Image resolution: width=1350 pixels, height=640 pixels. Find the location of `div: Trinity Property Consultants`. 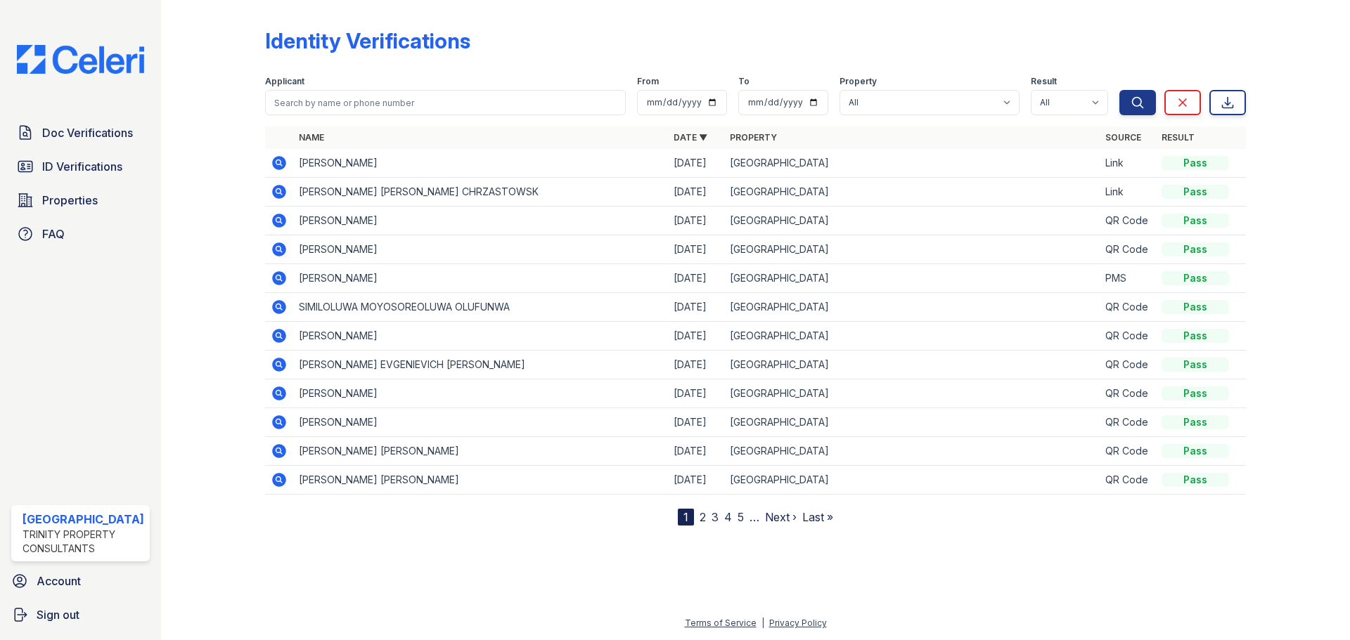

div: Trinity Property Consultants is located at coordinates (83, 542).